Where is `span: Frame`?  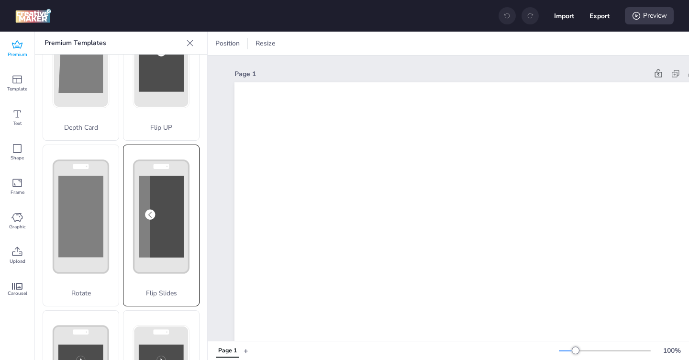 span: Frame is located at coordinates (17, 192).